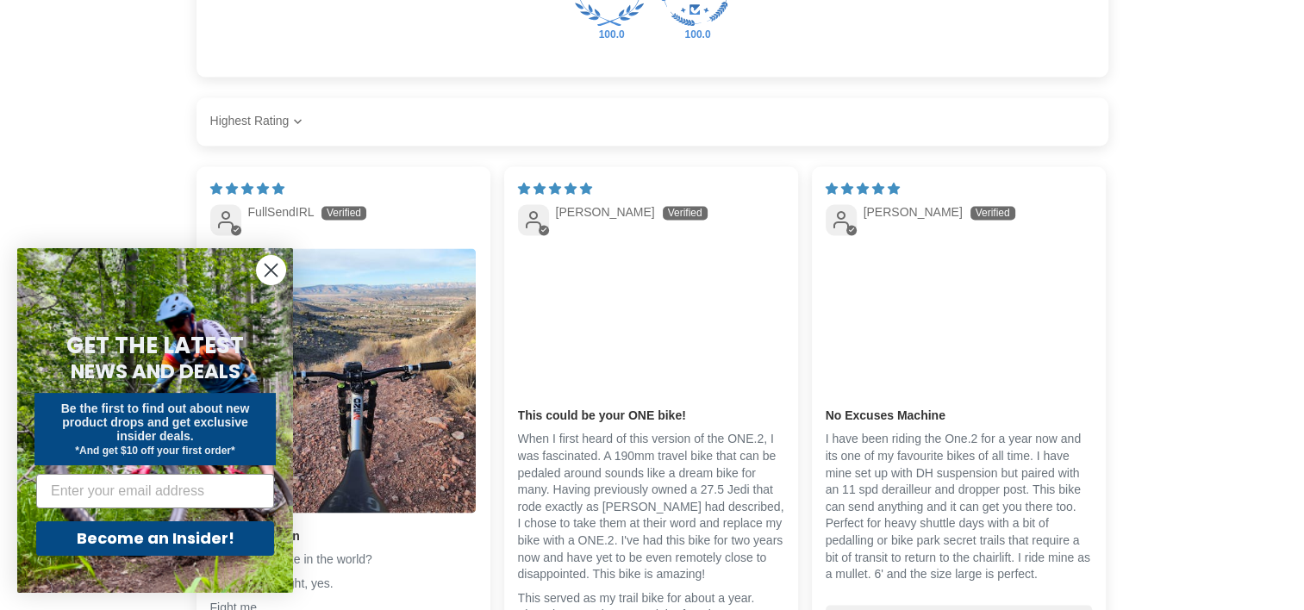  What do you see at coordinates (155, 346) in the screenshot?
I see `span: GET THE LATEST` at bounding box center [155, 346].